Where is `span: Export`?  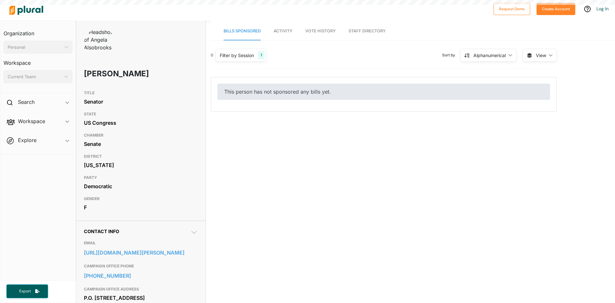 span: Export is located at coordinates (25, 291).